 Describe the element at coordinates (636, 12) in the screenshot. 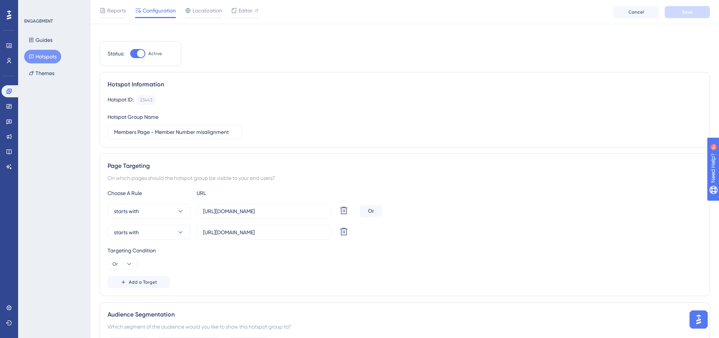

I see `span: Cancel` at that location.